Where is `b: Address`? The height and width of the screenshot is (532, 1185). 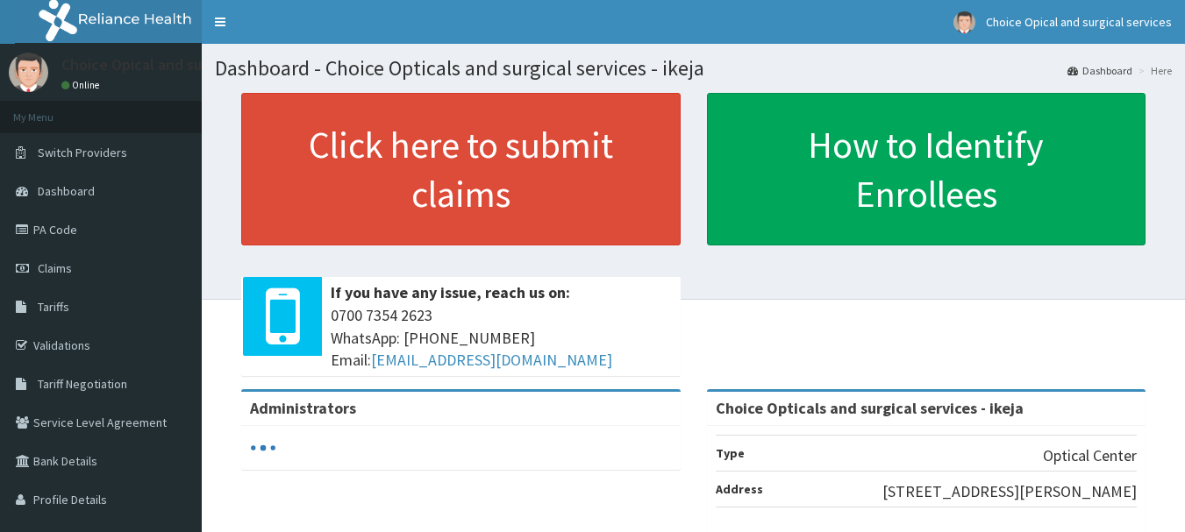
b: Address is located at coordinates (740, 489).